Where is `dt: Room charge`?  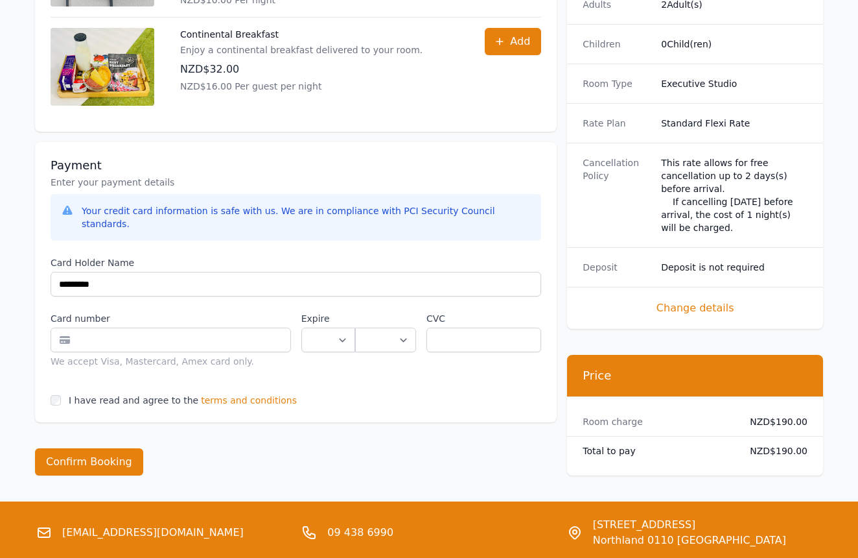
dt: Room charge is located at coordinates (656, 421).